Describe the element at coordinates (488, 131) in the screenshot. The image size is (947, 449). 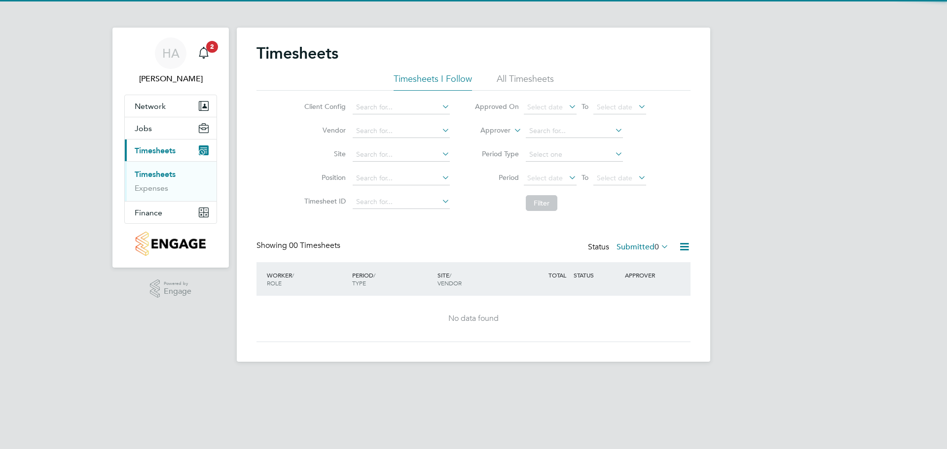
I see `label: Approver` at that location.